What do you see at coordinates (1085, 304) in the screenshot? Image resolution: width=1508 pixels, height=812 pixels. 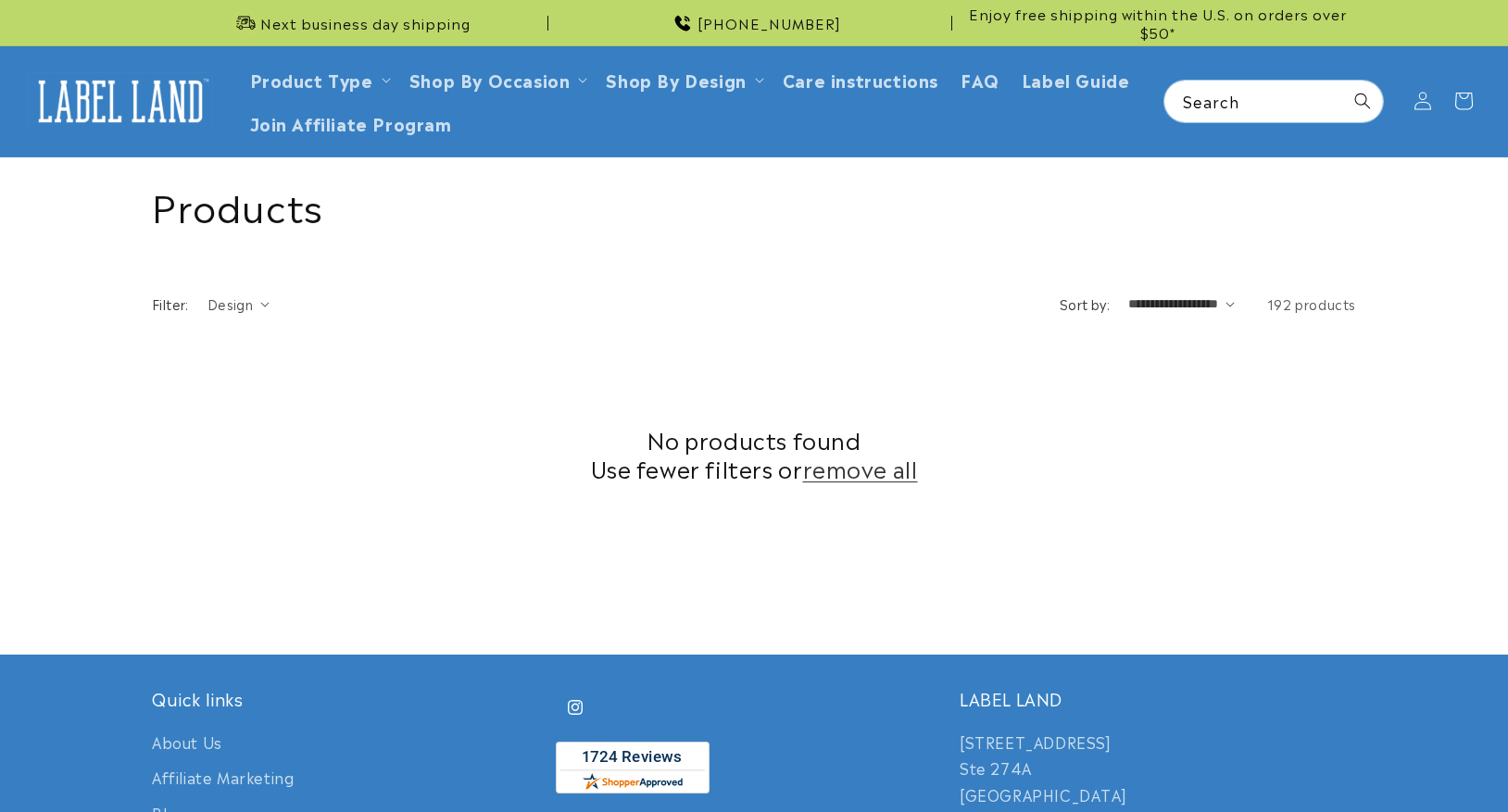 I see `label: Sort by:` at bounding box center [1085, 304].